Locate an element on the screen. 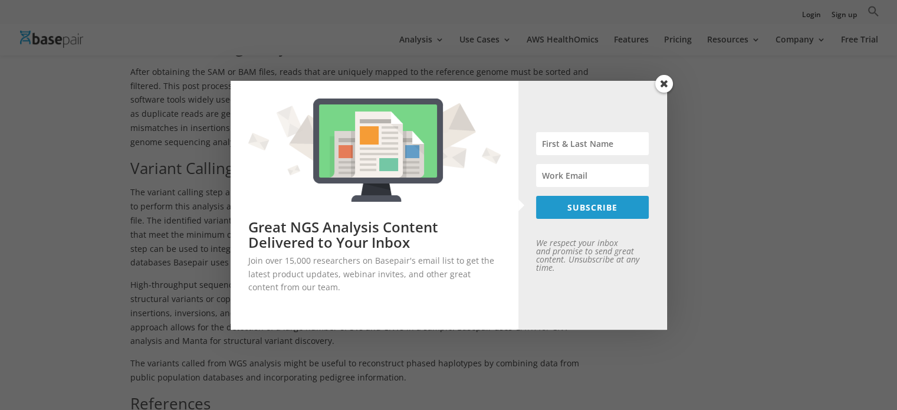 The height and width of the screenshot is (410, 897). span: SUBSCRIBE is located at coordinates (592, 207).